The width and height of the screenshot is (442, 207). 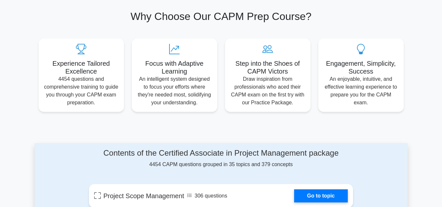 I want to click on p: An intelligent system designed to focus your efforts where they're needed most, solidifying your ..., so click(x=174, y=91).